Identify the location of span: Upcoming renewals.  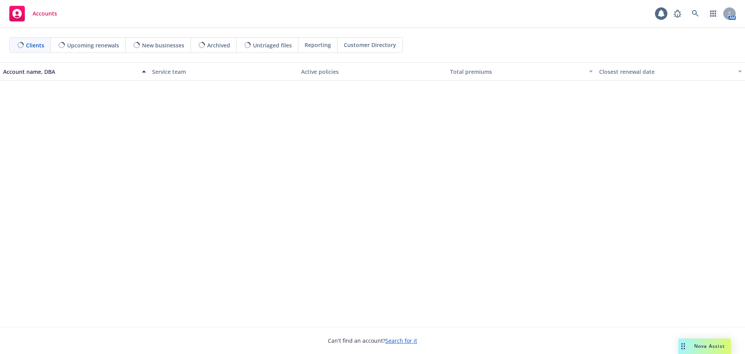
(93, 45).